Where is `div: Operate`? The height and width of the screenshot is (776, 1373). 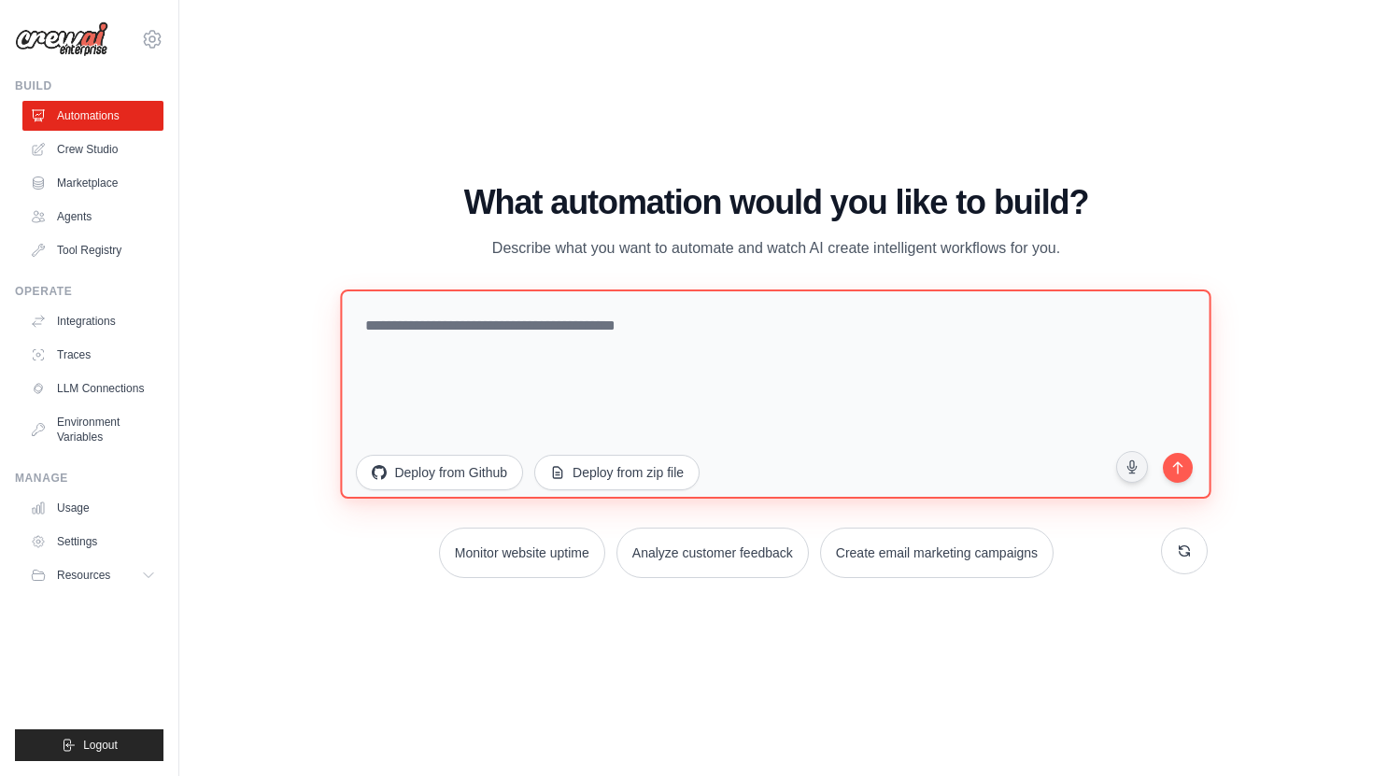
div: Operate is located at coordinates (89, 291).